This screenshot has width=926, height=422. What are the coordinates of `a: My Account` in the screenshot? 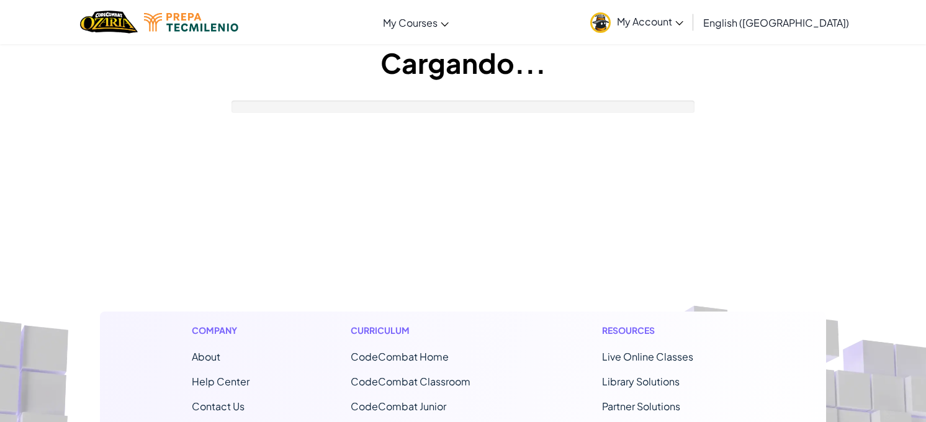 It's located at (637, 22).